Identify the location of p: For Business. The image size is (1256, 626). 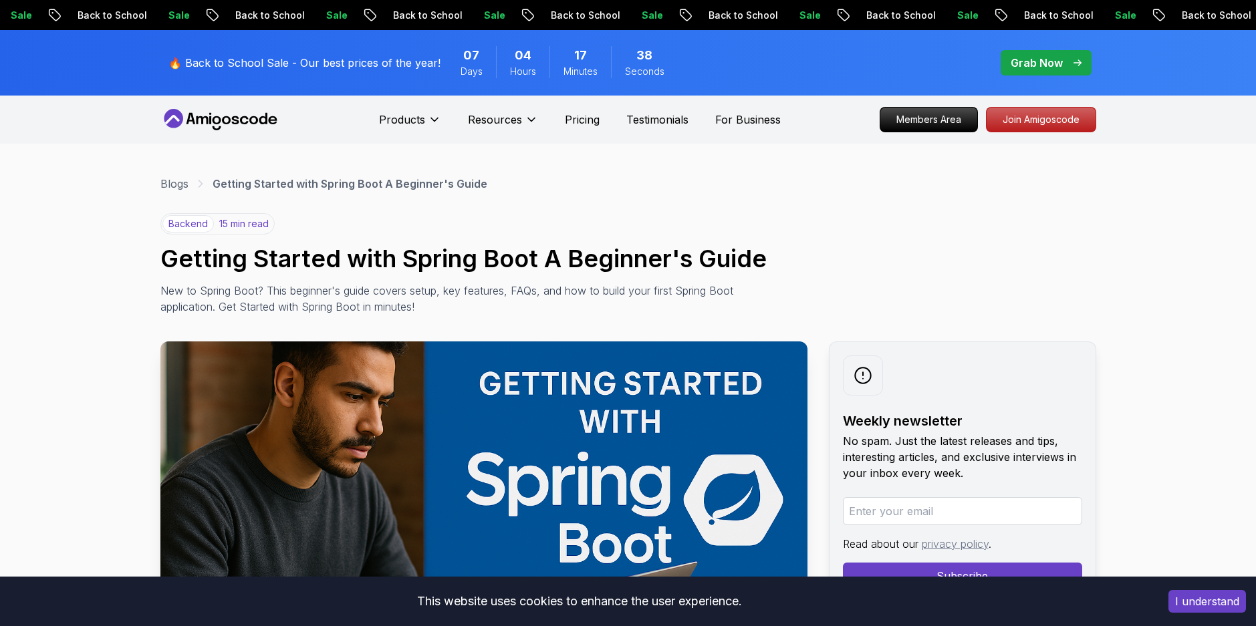
(748, 120).